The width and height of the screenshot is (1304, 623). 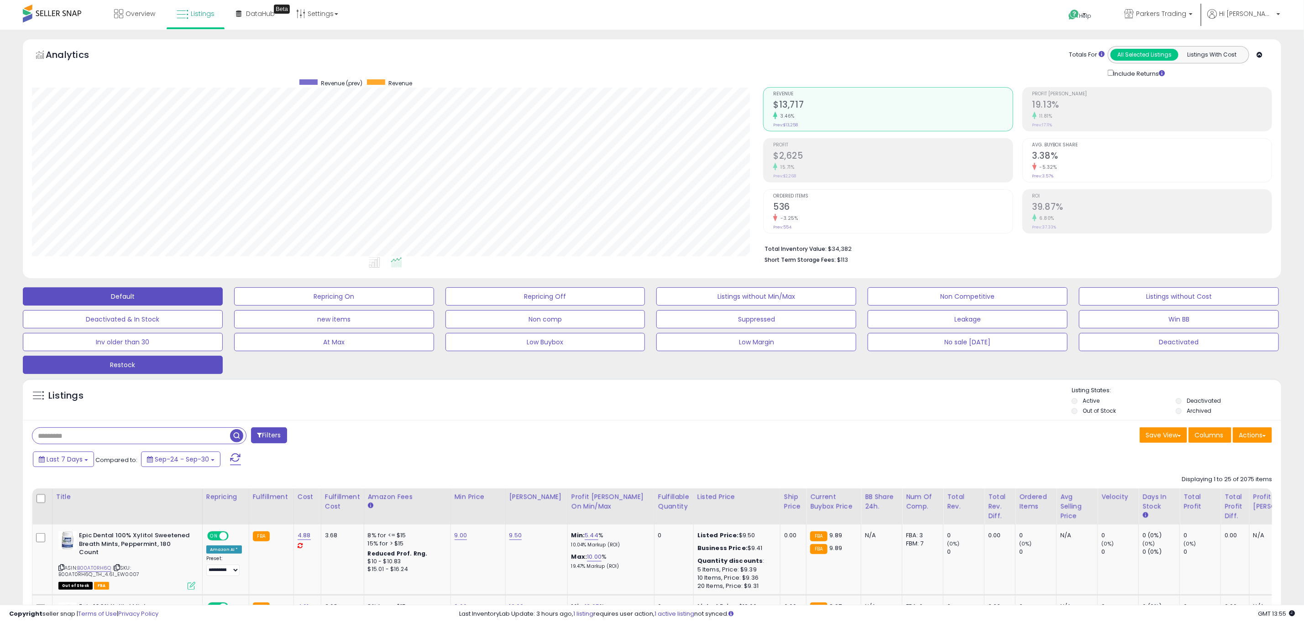 I want to click on a: 1 active listing, so click(x=674, y=614).